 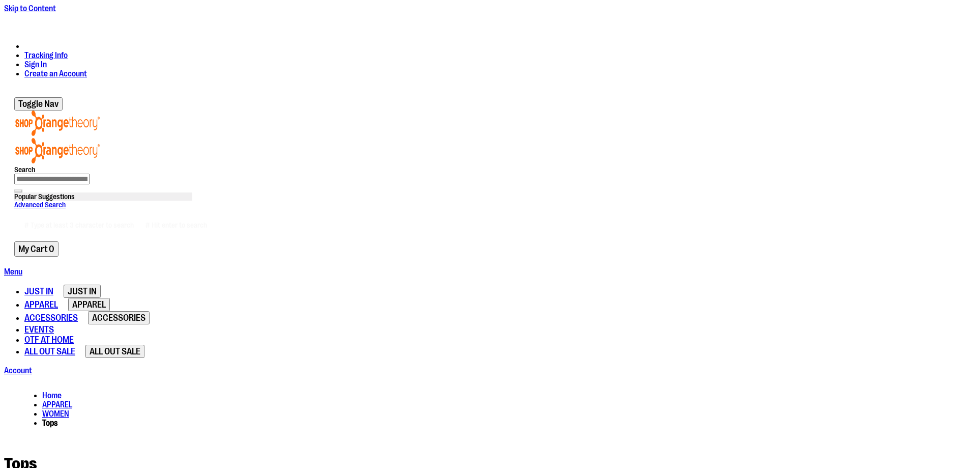 What do you see at coordinates (484, 18) in the screenshot?
I see `p: FREE Shipping, orders over $150.` at bounding box center [484, 18].